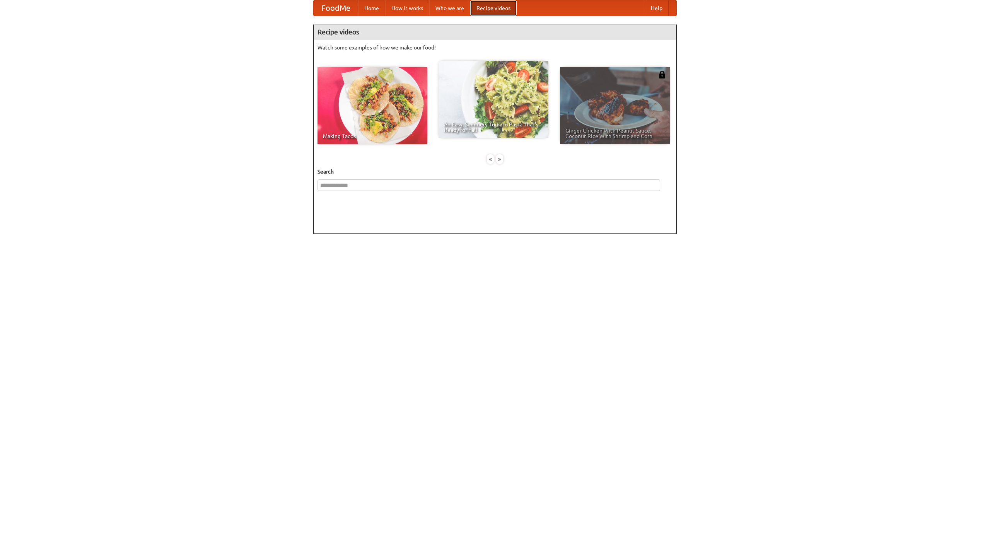  Describe the element at coordinates (662, 75) in the screenshot. I see `img: 483408.png` at that location.